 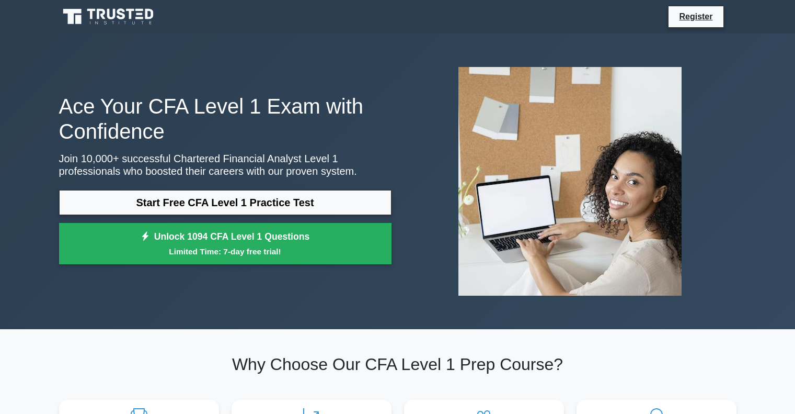 I want to click on small: Limited Time: 7-day free trial!, so click(x=225, y=251).